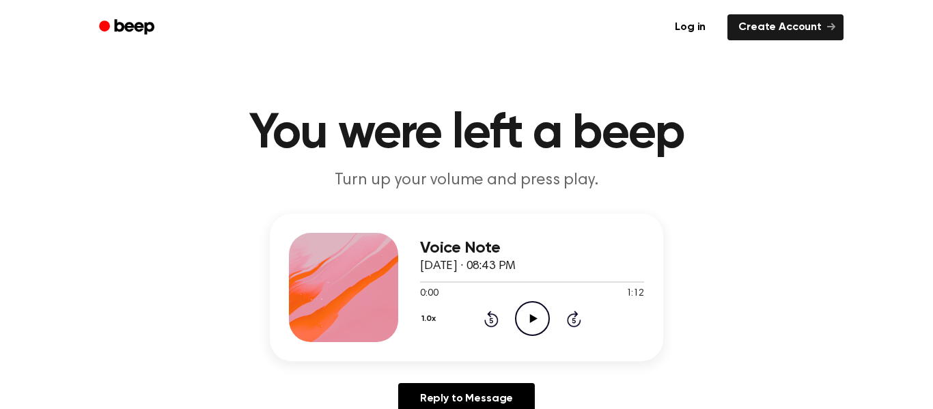  I want to click on button: 1.0x, so click(430, 319).